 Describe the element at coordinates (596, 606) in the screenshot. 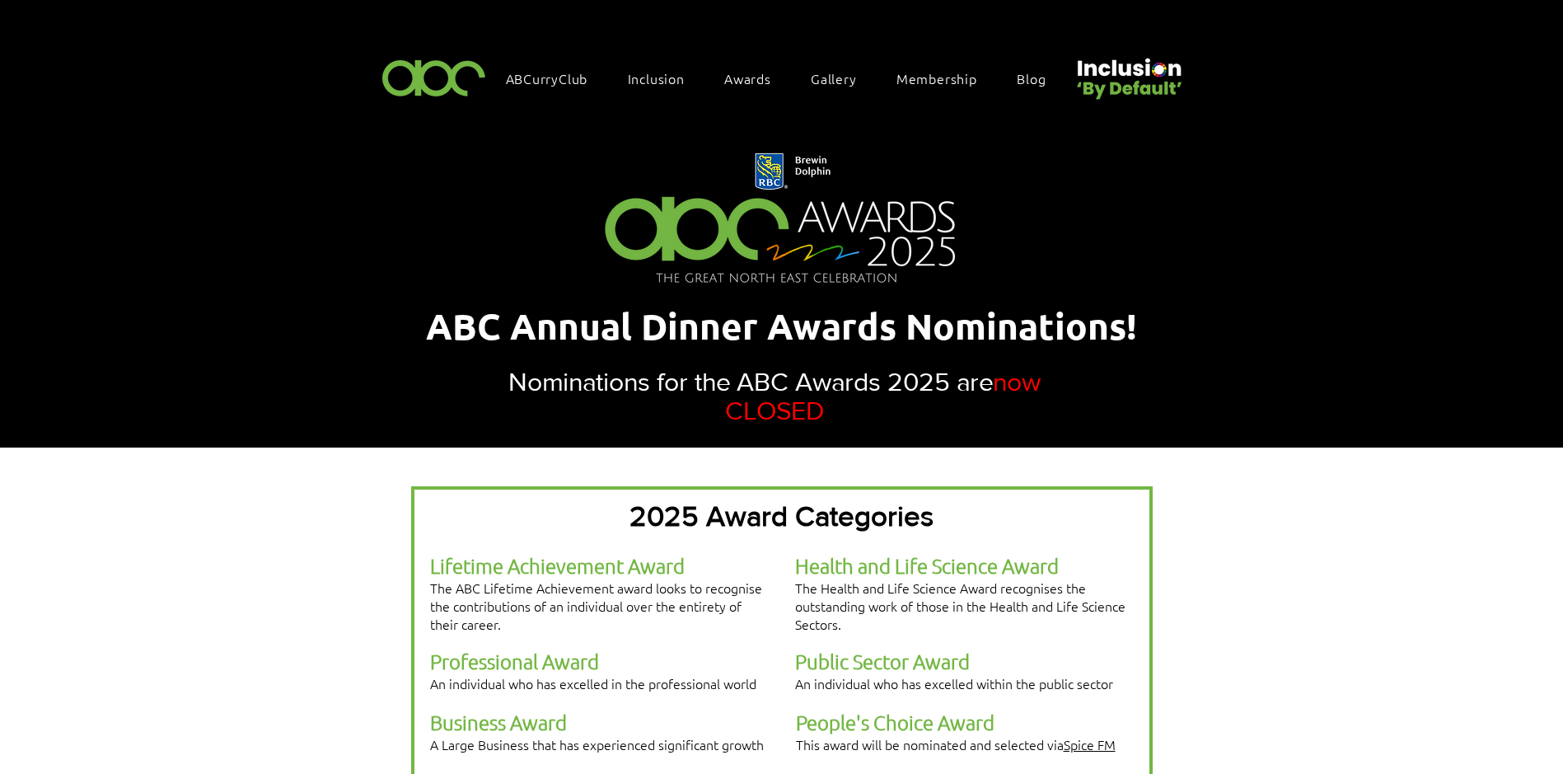

I see `span: The ABC Lifetime Achievement award looks to recognise the contributions of an individual over the...` at that location.